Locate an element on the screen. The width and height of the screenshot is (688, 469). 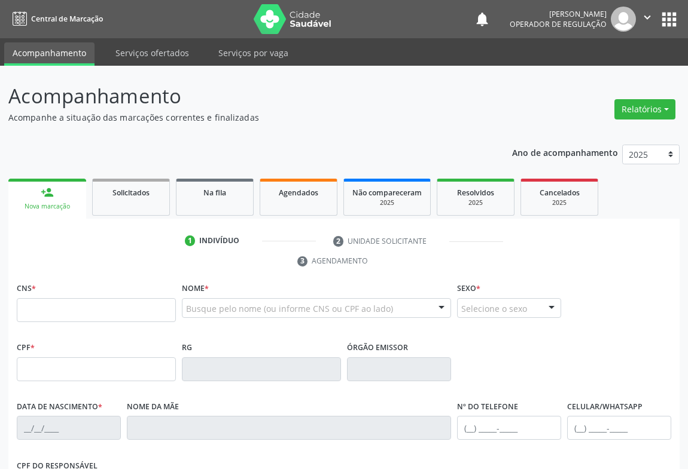
a: Serviços ofertados is located at coordinates (152, 53).